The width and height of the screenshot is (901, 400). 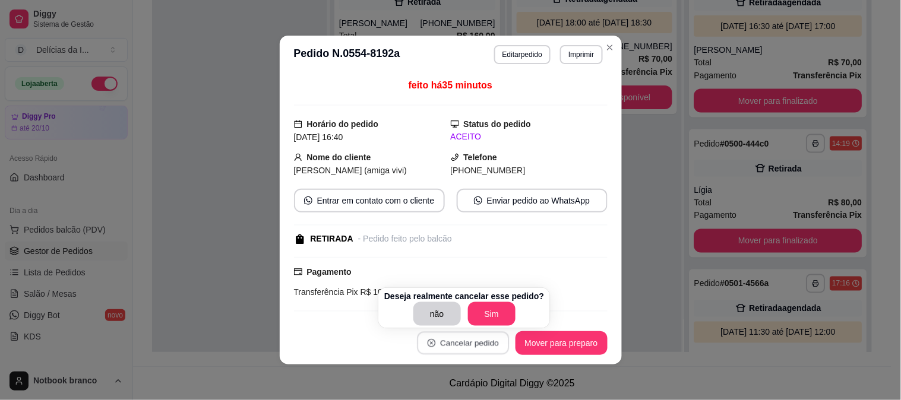 I want to click on div: - Pedido feito pelo balcão, so click(x=405, y=239).